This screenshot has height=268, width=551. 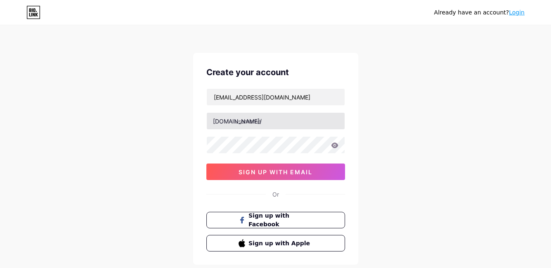 What do you see at coordinates (276, 121) in the screenshot?
I see `input: username` at bounding box center [276, 121].